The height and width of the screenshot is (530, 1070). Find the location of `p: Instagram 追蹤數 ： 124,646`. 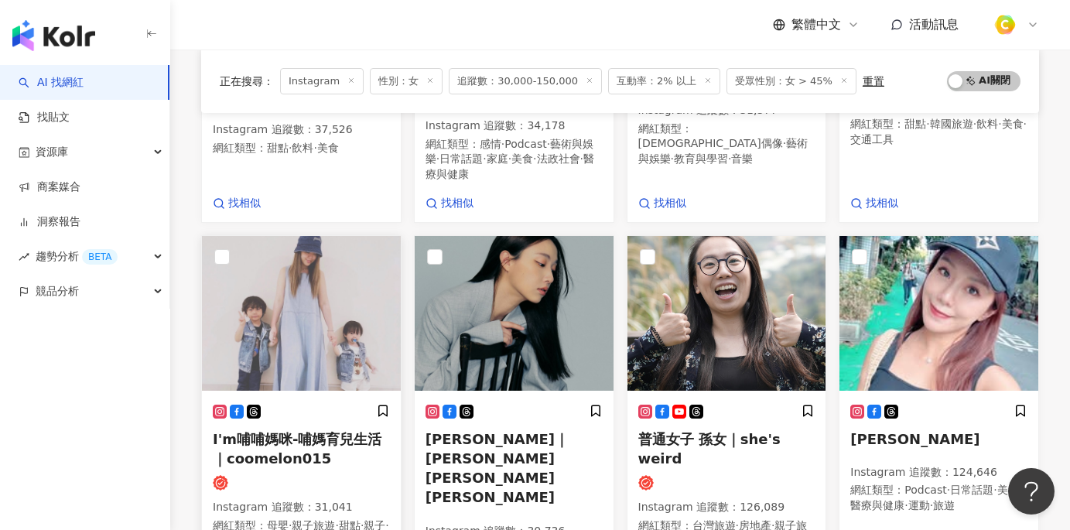

p: Instagram 追蹤數 ： 124,646 is located at coordinates (938, 473).